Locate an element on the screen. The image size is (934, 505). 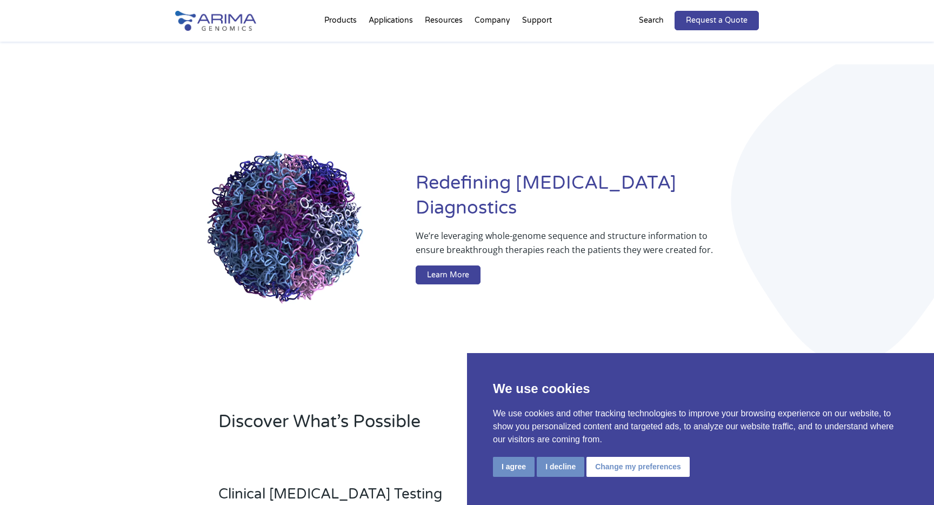
img: Arima-Genomics-logo is located at coordinates (216, 21).